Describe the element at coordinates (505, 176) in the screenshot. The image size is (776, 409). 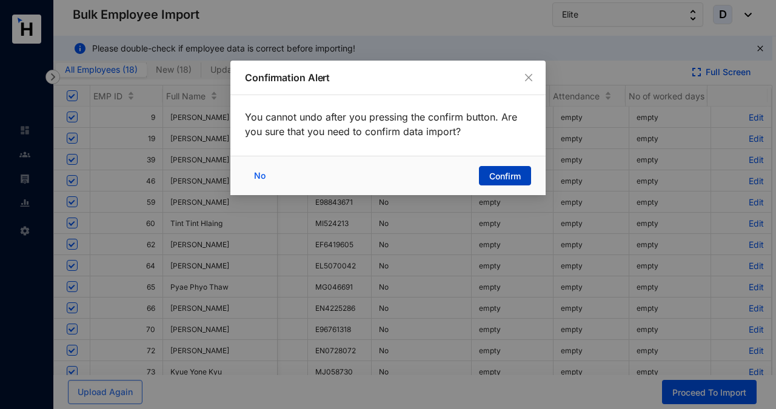
I see `button: Confirm` at that location.